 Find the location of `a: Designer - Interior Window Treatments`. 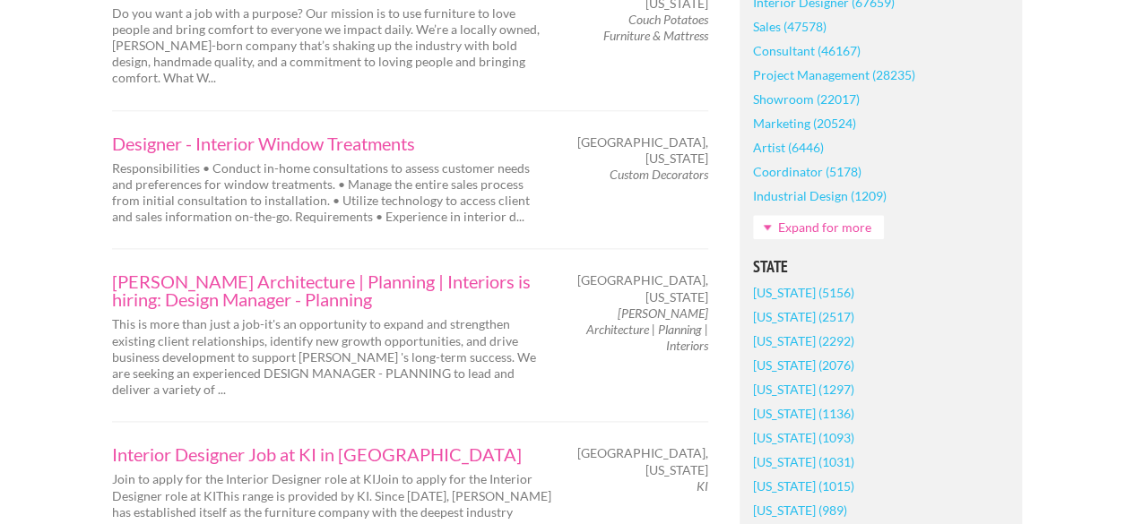

a: Designer - Interior Window Treatments is located at coordinates (332, 143).